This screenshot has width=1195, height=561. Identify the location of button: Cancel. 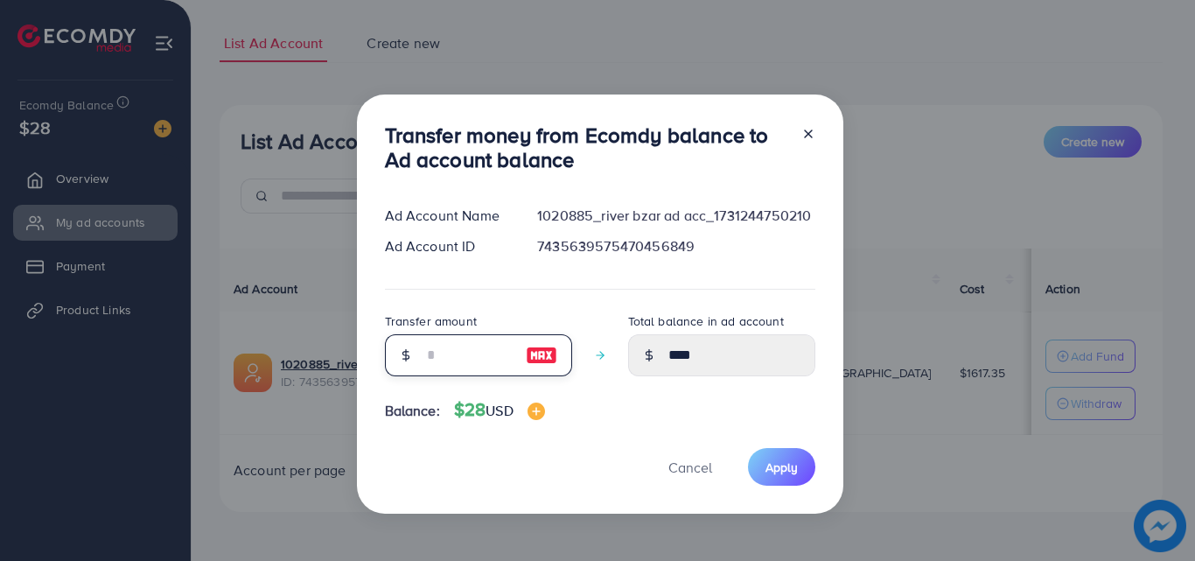
(690, 466).